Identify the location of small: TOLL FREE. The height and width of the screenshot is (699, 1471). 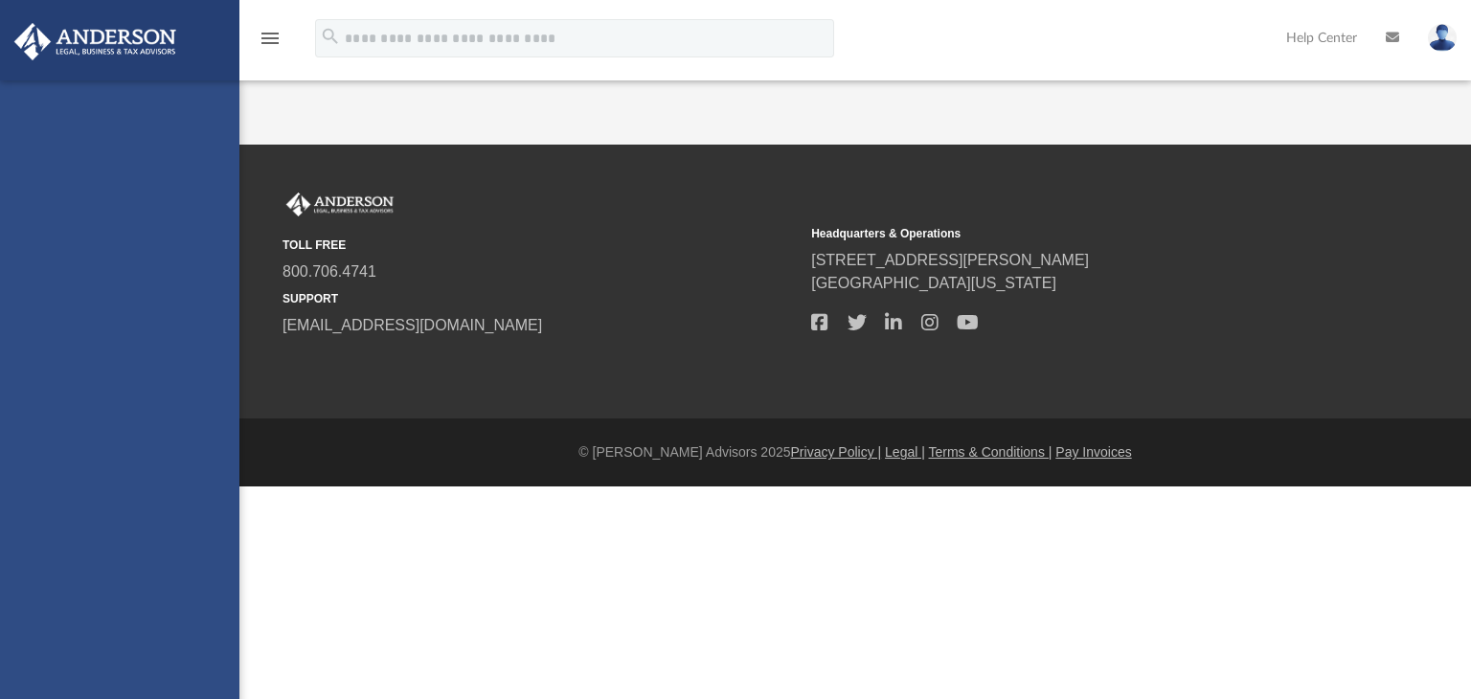
(540, 245).